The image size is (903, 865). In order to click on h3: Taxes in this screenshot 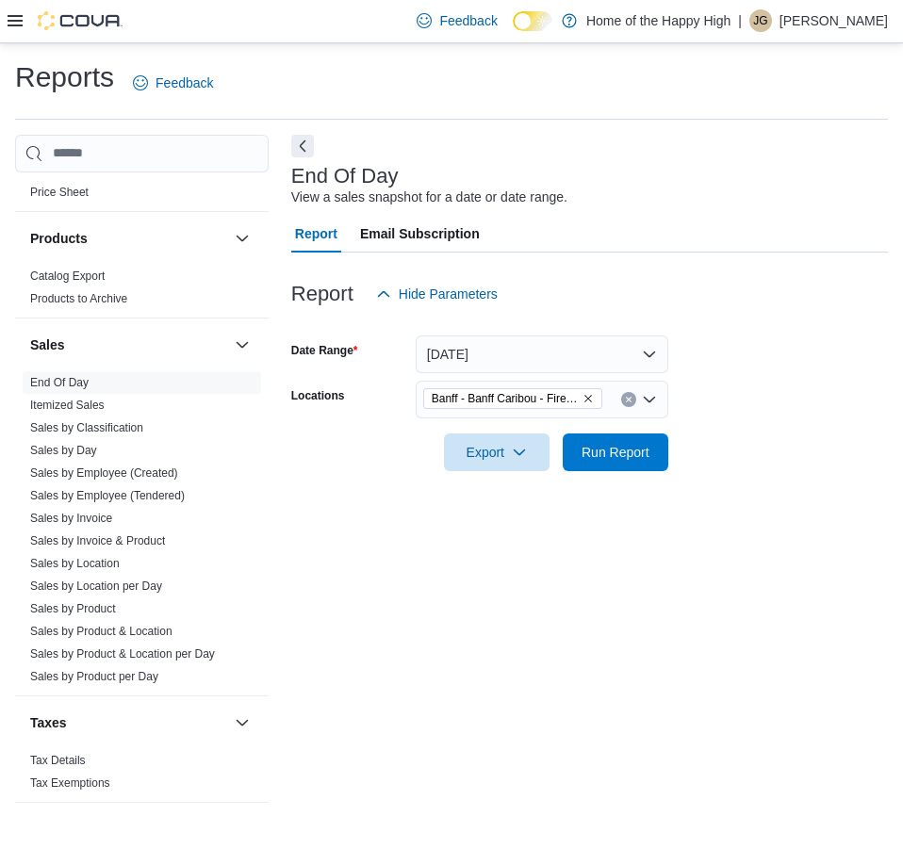, I will do `click(48, 723)`.